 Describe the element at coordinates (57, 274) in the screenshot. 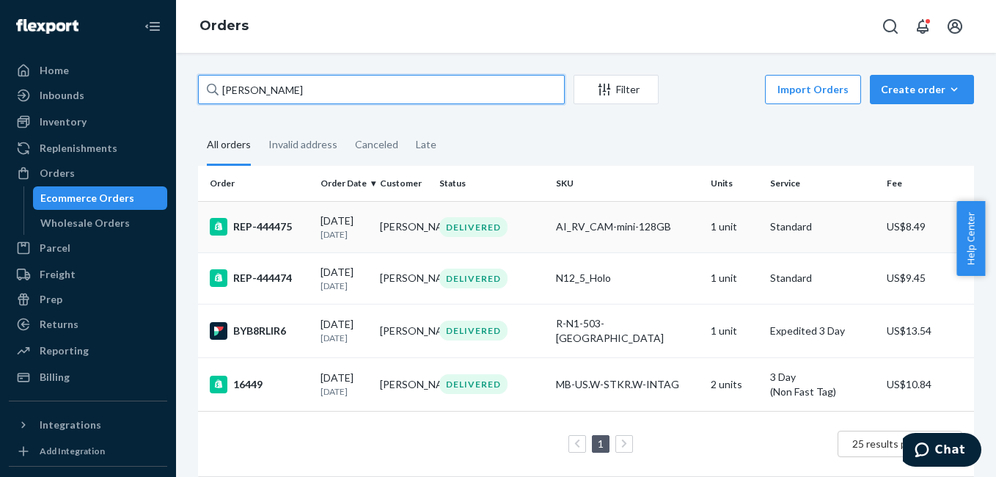

I see `div: Freight` at that location.